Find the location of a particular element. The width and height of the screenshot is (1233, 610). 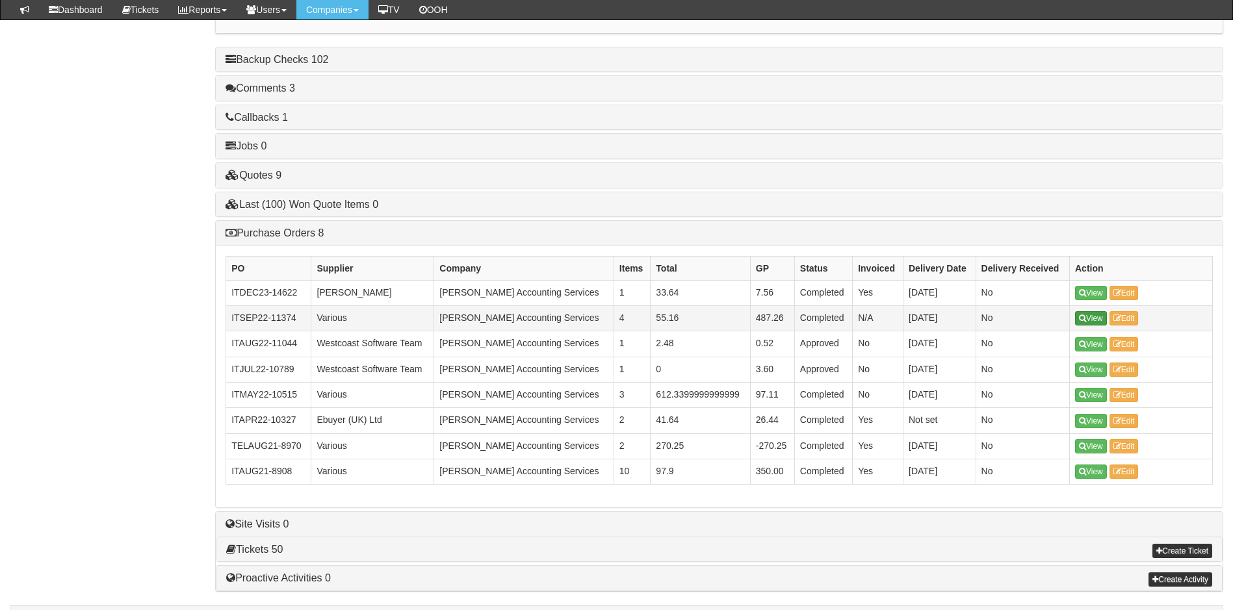

a: Proactive Activities 0 is located at coordinates (278, 578).